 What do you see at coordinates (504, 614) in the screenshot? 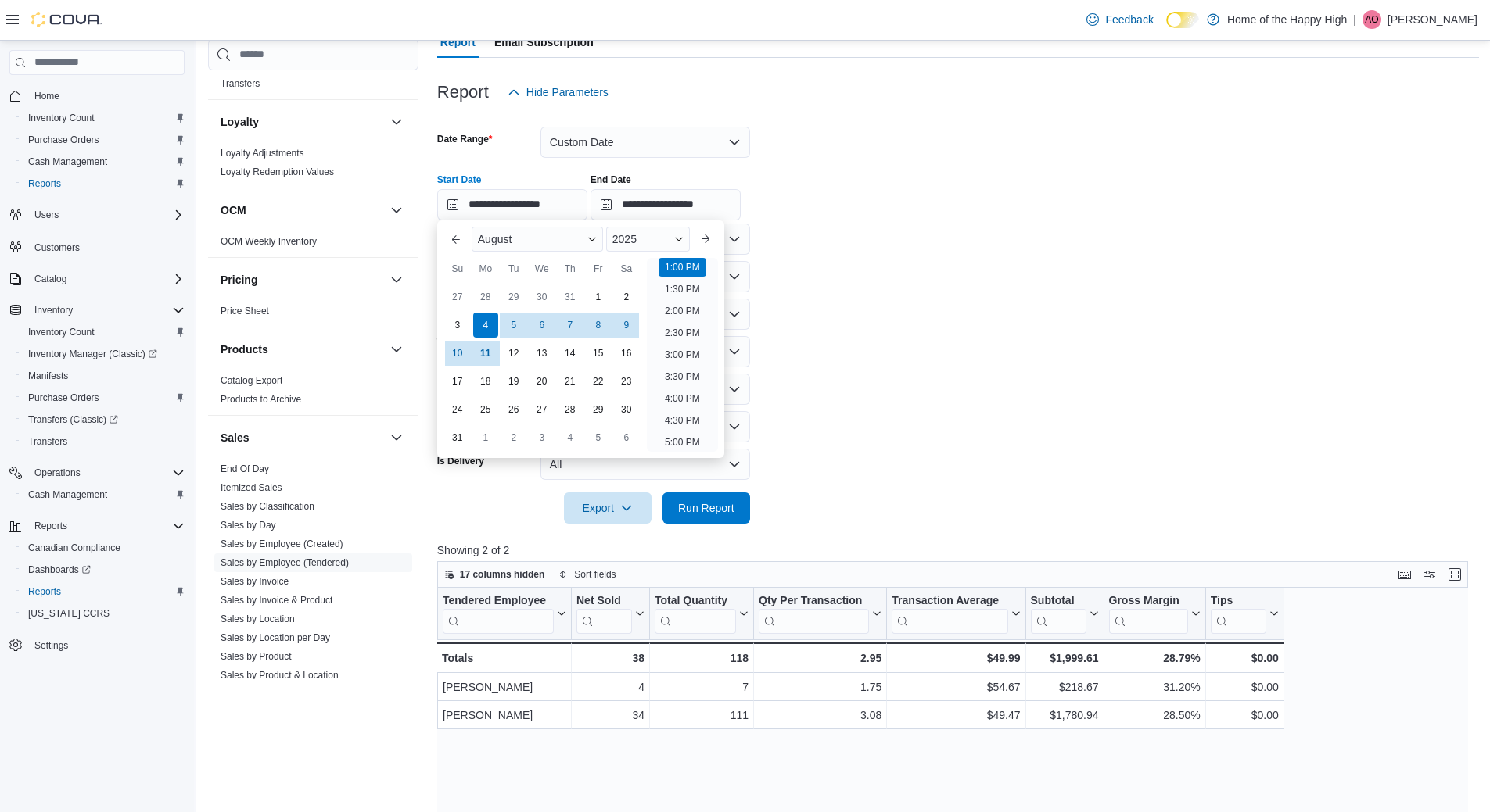
I see `button: Tendered Employee` at bounding box center [504, 614].